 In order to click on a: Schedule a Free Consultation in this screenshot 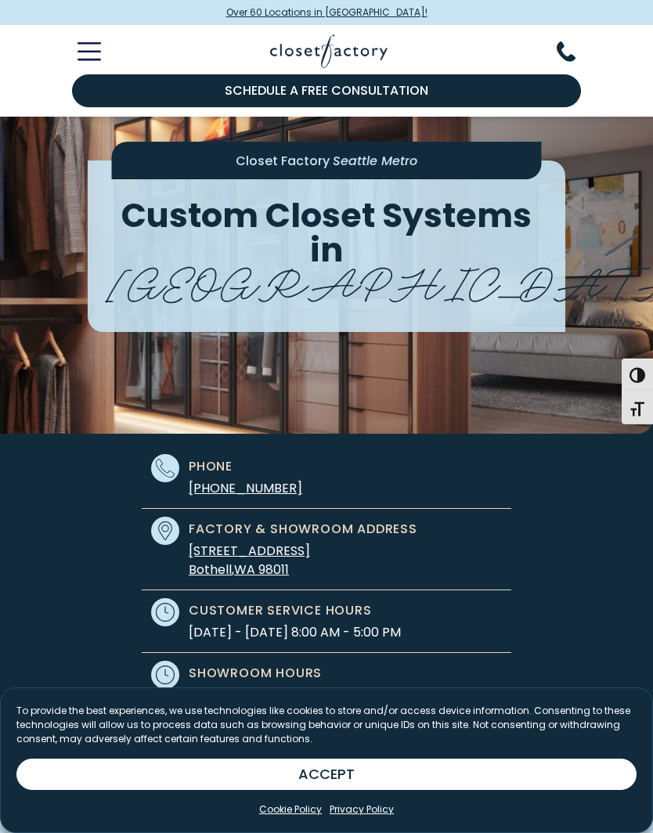, I will do `click(327, 91)`.